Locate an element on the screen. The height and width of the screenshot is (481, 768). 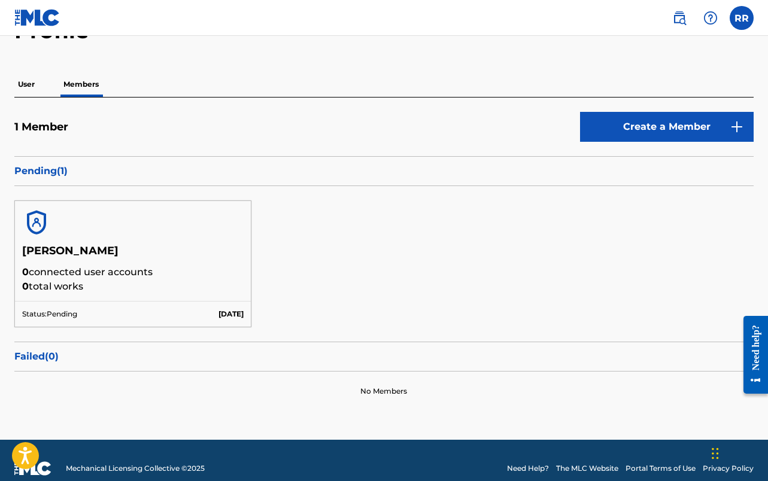
span: Mechanical Licensing Collective © 2025 is located at coordinates (135, 469).